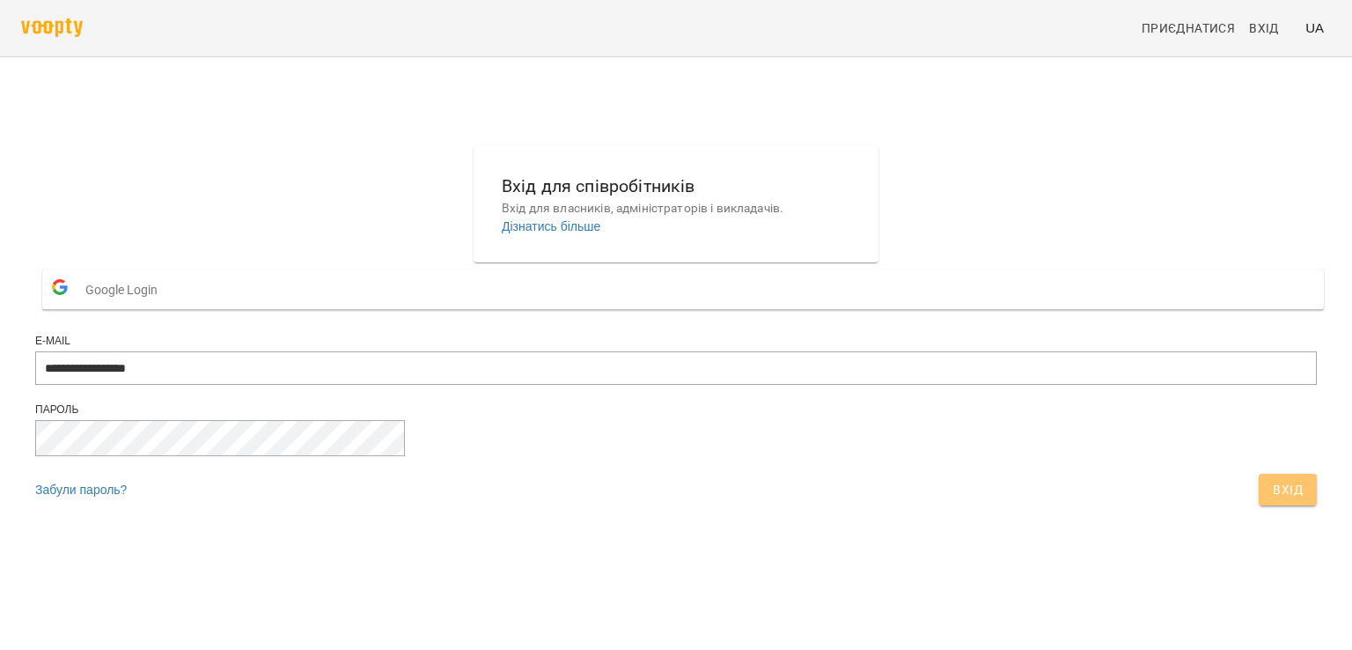 This screenshot has width=1352, height=650. Describe the element at coordinates (683, 289) in the screenshot. I see `button: Google Login` at that location.